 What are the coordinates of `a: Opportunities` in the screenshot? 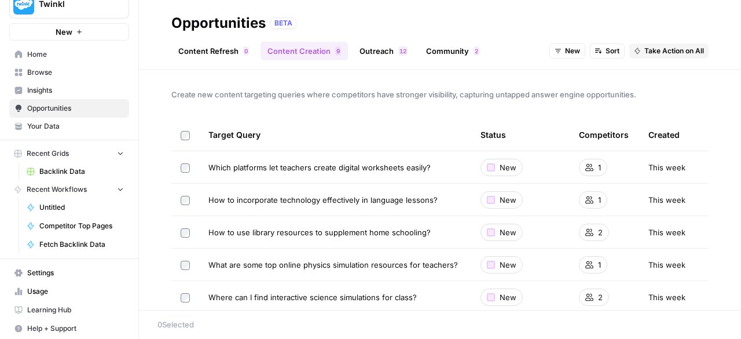 It's located at (69, 108).